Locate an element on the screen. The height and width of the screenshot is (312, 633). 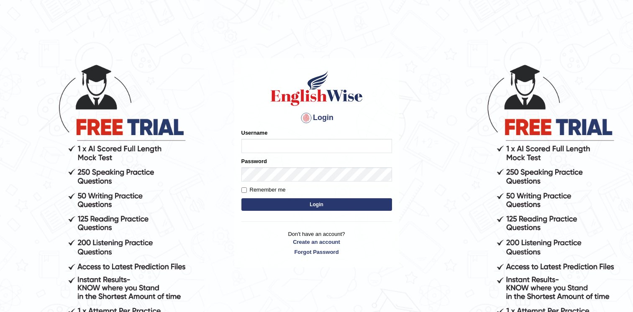
p: Don't have an account? is located at coordinates (317, 243).